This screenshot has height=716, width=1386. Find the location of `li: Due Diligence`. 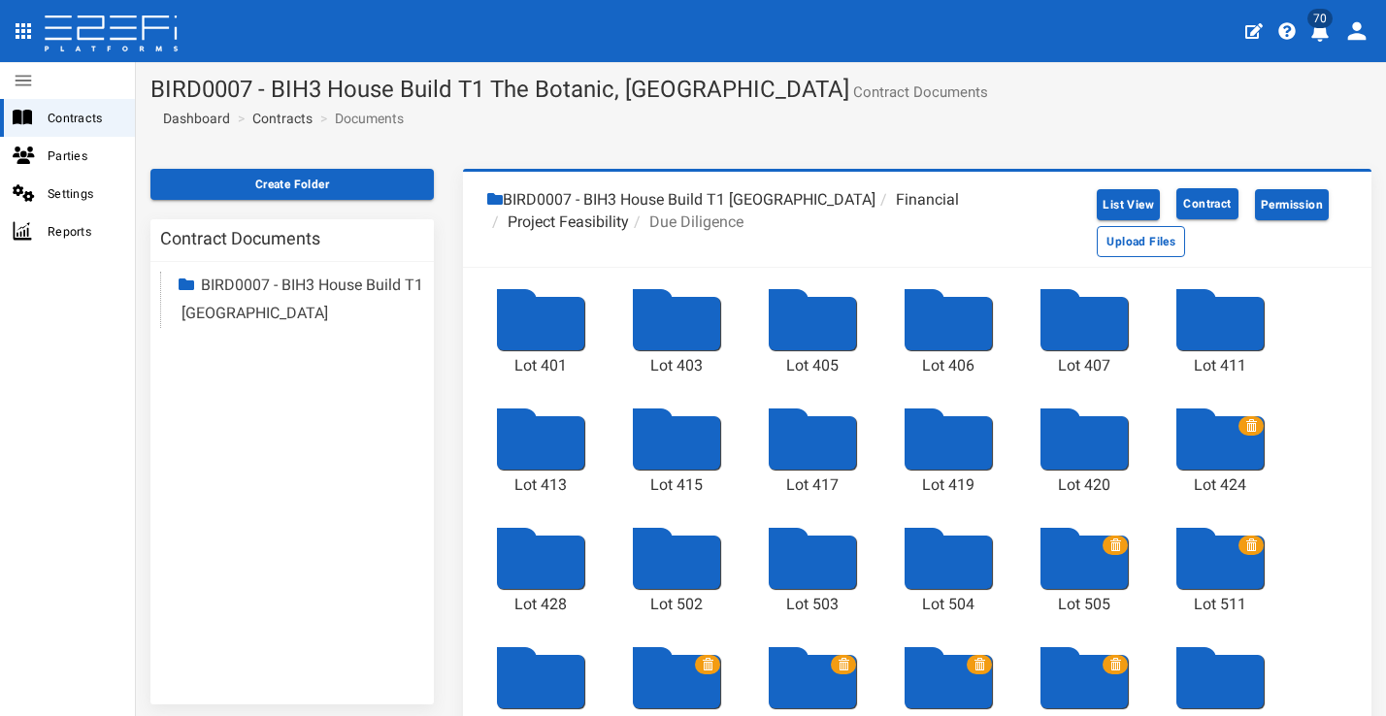

li: Due Diligence is located at coordinates (686, 222).